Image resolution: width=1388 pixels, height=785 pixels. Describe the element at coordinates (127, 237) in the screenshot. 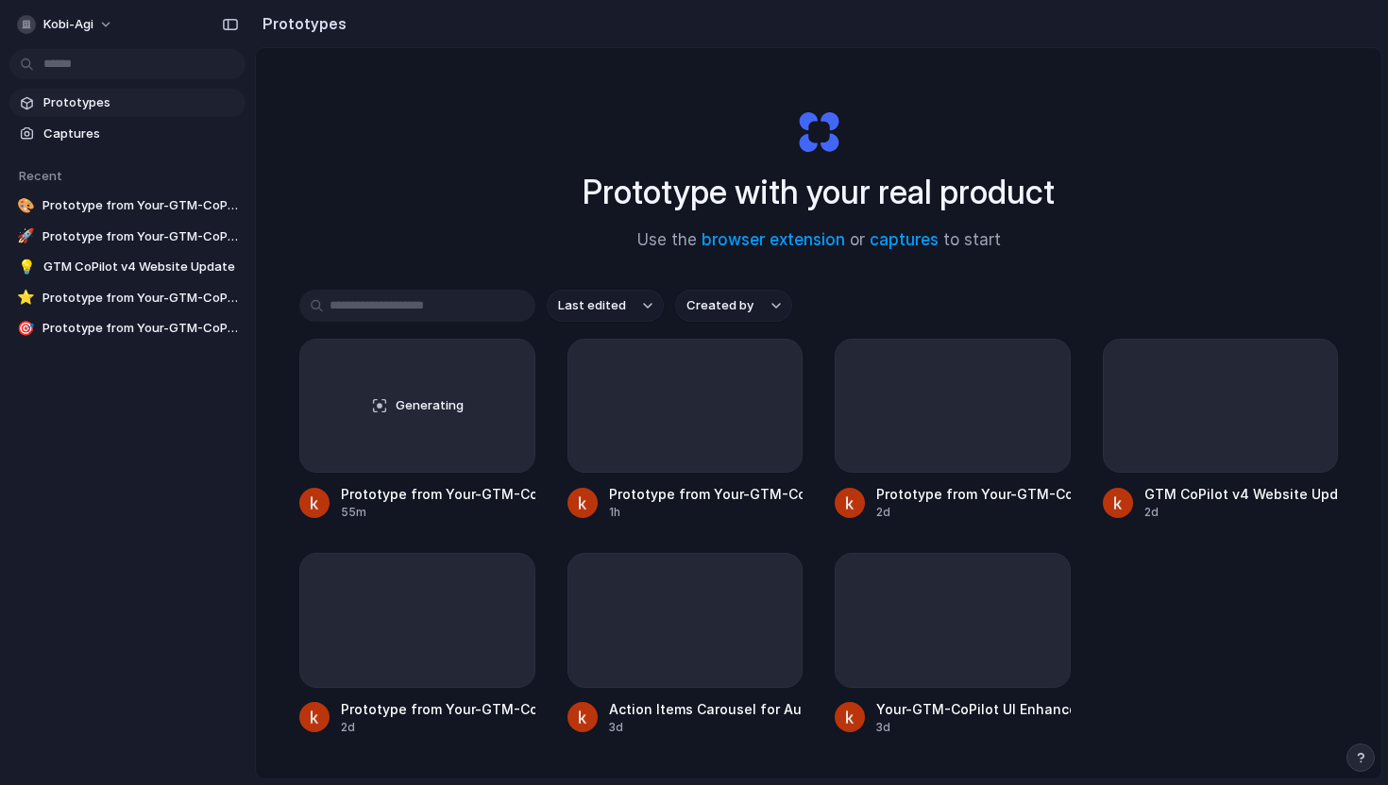

I see `a: 🚀Prototype from Your-GTM-CoPilot Additional` at that location.